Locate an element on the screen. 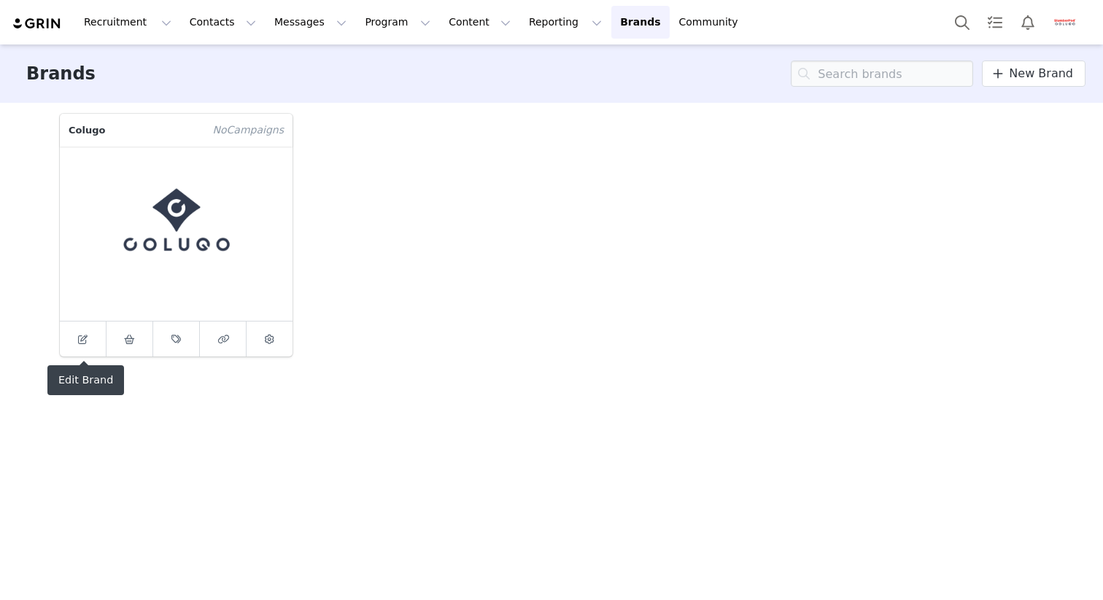 The image size is (1103, 600). span: New Brand is located at coordinates (1041, 74).